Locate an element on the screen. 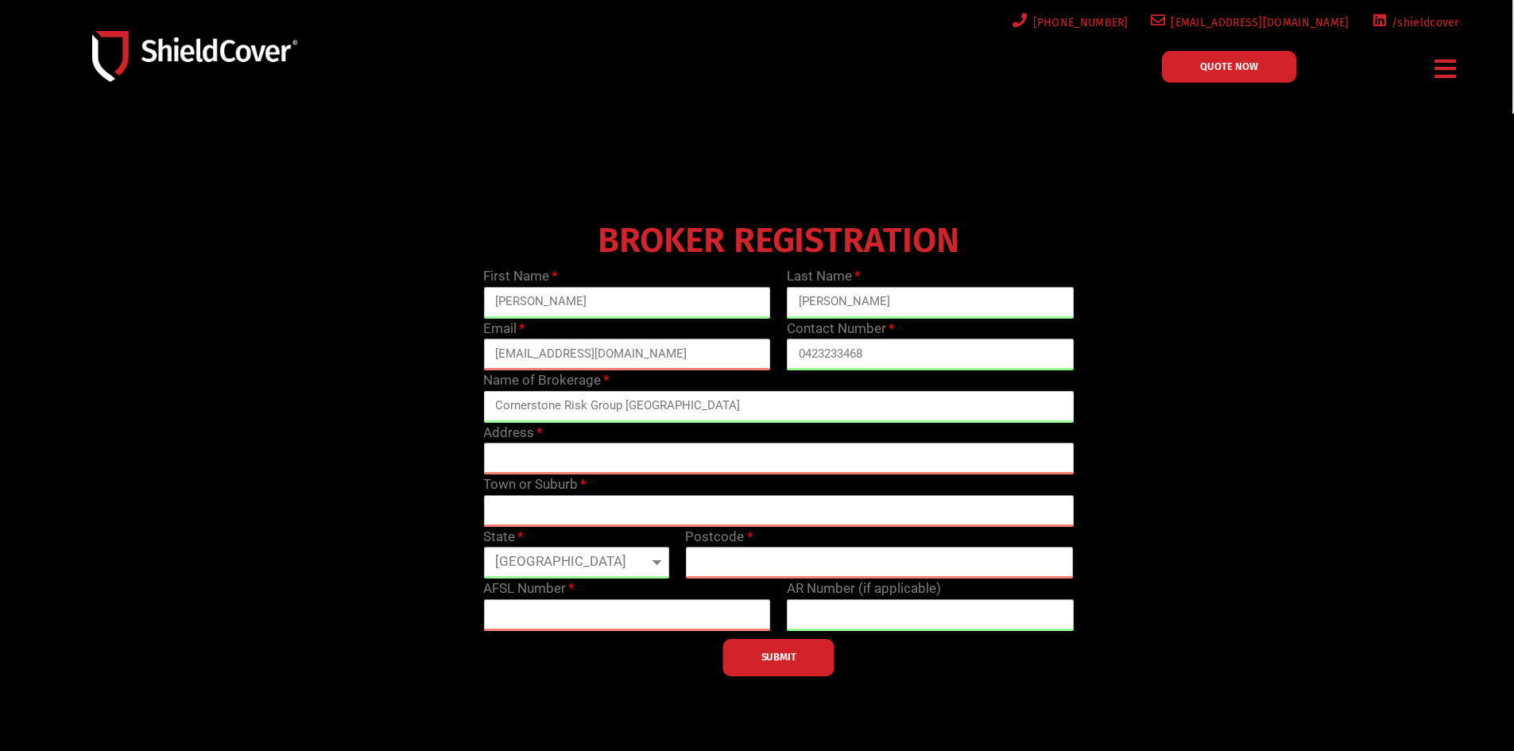 The image size is (1514, 751). a: /shieldcover is located at coordinates (1414, 22).